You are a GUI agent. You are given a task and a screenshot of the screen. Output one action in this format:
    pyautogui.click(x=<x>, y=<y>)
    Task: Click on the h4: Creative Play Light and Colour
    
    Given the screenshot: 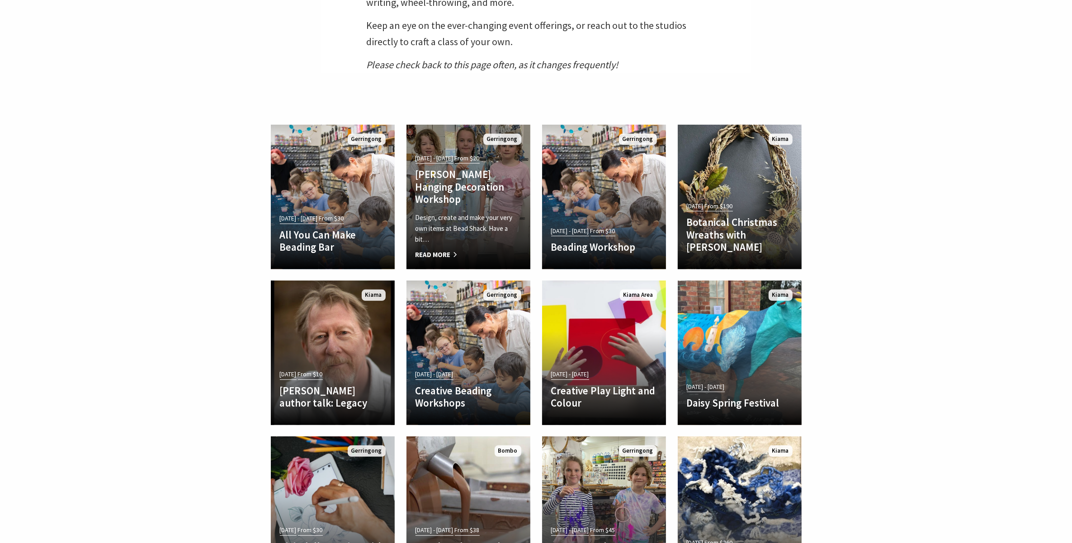 What is the action you would take?
    pyautogui.click(x=604, y=397)
    